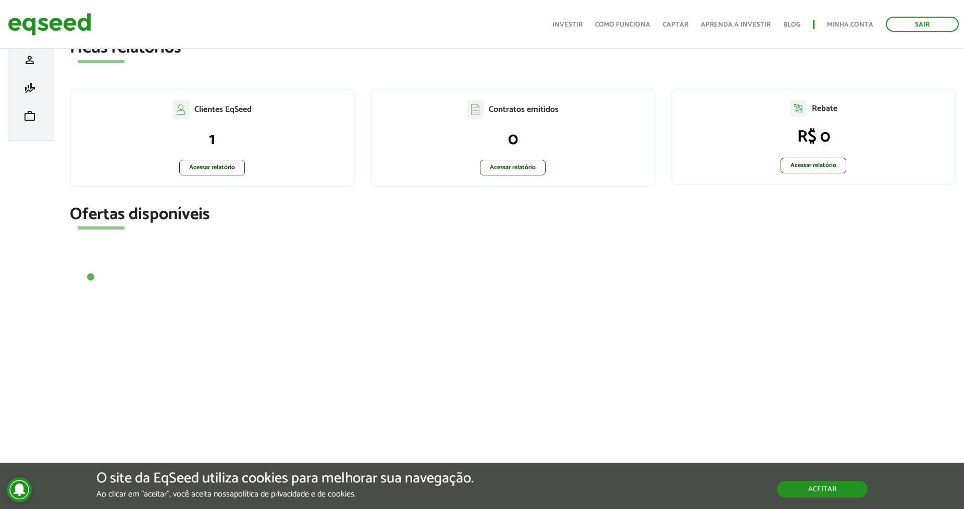 The width and height of the screenshot is (964, 509). I want to click on a: Sair, so click(922, 24).